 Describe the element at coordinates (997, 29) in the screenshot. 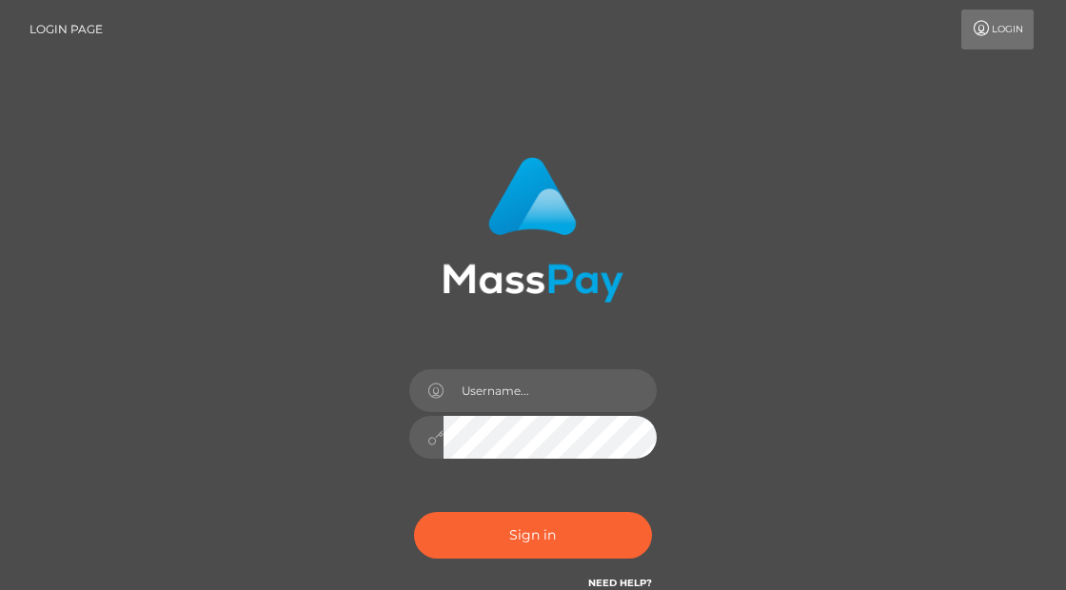

I see `a: Login` at that location.